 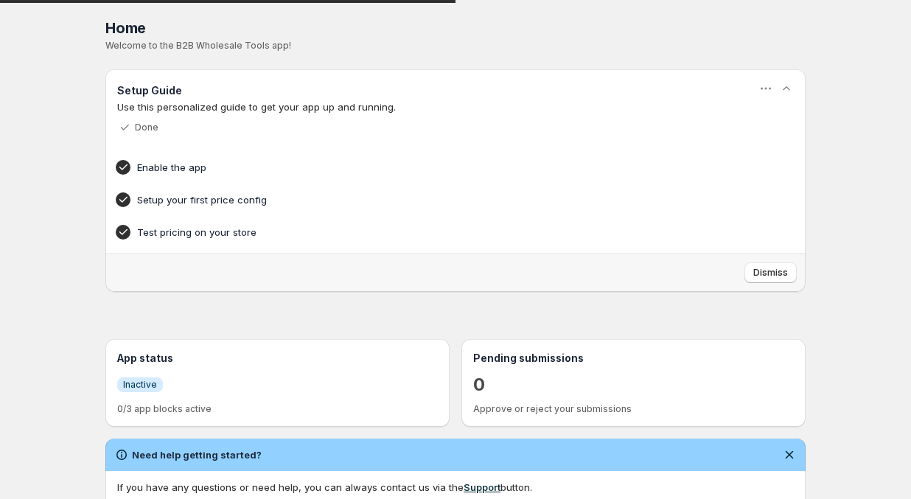 I want to click on h4: Setup your first price config, so click(x=433, y=200).